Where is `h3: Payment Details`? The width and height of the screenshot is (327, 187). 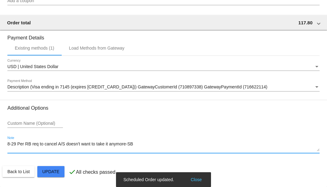
h3: Payment Details is located at coordinates (163, 35).